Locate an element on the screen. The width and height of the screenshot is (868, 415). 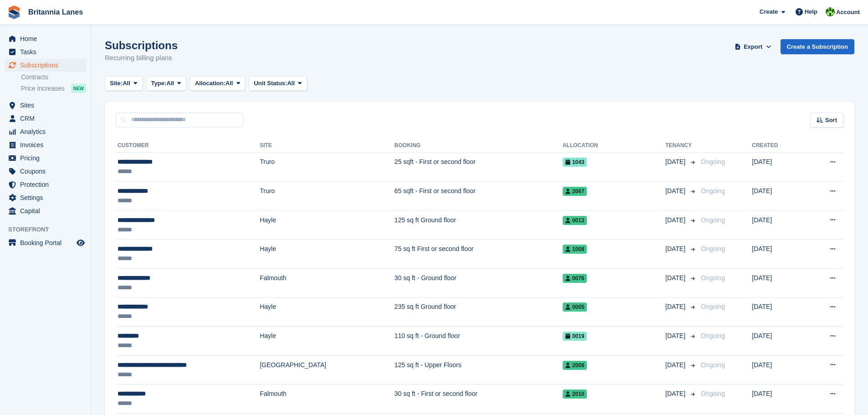
p: Recurring billing plans is located at coordinates (141, 58).